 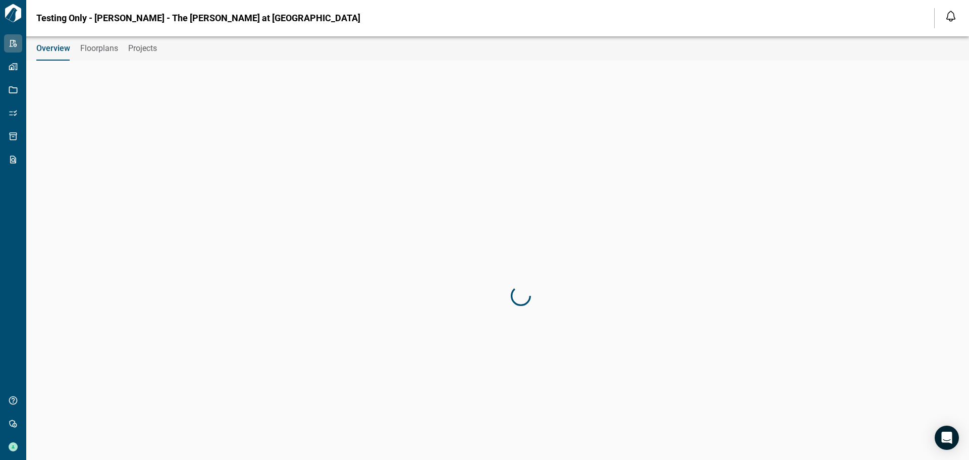 I want to click on div: base tabs, so click(x=497, y=48).